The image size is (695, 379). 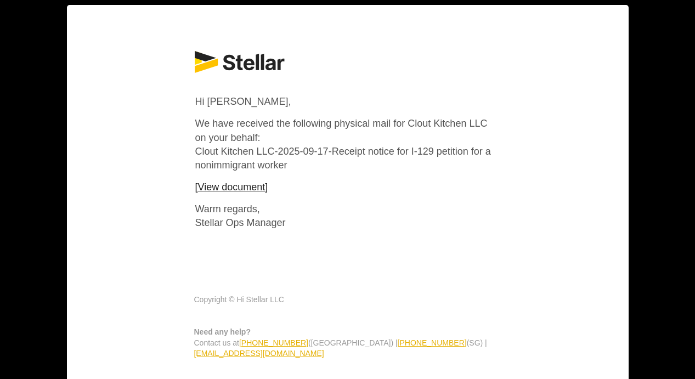 What do you see at coordinates (347, 144) in the screenshot?
I see `p: We have received the following physical mail for Clout Kitchen LLC on your behalf: Clout Kitchen ...` at bounding box center [347, 144].